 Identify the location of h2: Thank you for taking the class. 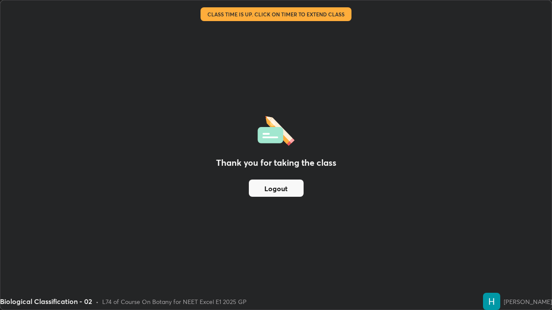
(276, 163).